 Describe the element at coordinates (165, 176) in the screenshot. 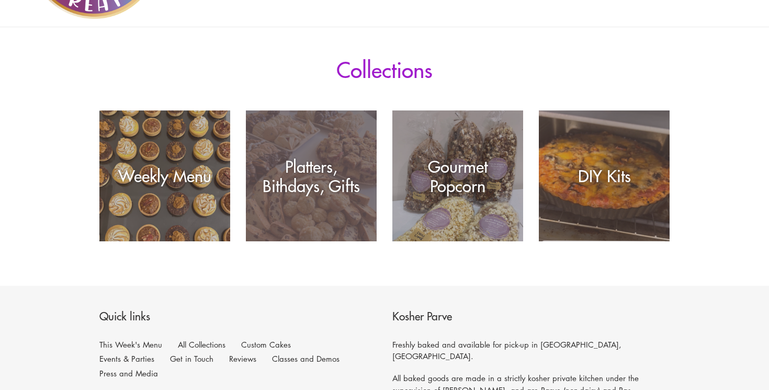

I see `a: Weekly Menu` at that location.